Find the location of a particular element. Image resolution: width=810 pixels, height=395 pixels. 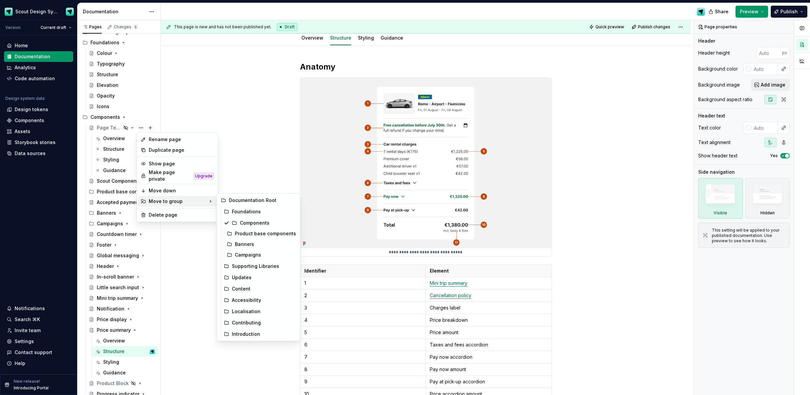

div: Move down is located at coordinates (181, 191).